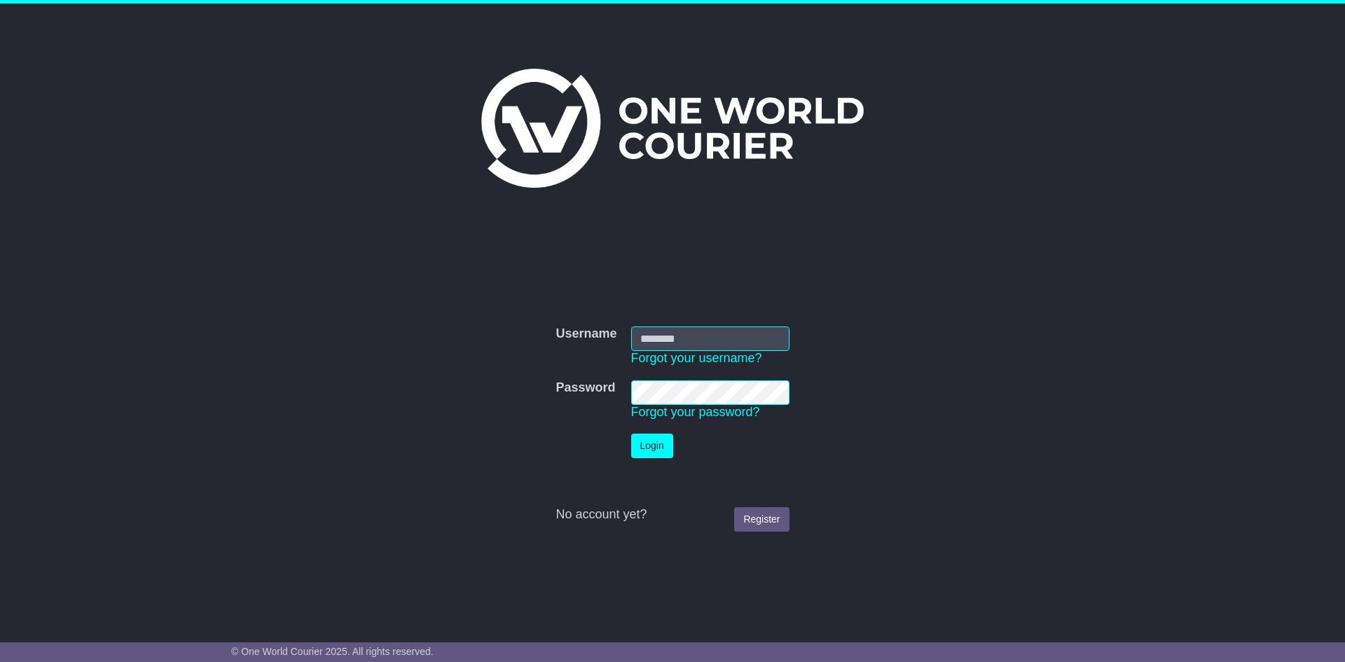 The image size is (1345, 662). Describe the element at coordinates (696, 358) in the screenshot. I see `a: Forgot your username?` at that location.